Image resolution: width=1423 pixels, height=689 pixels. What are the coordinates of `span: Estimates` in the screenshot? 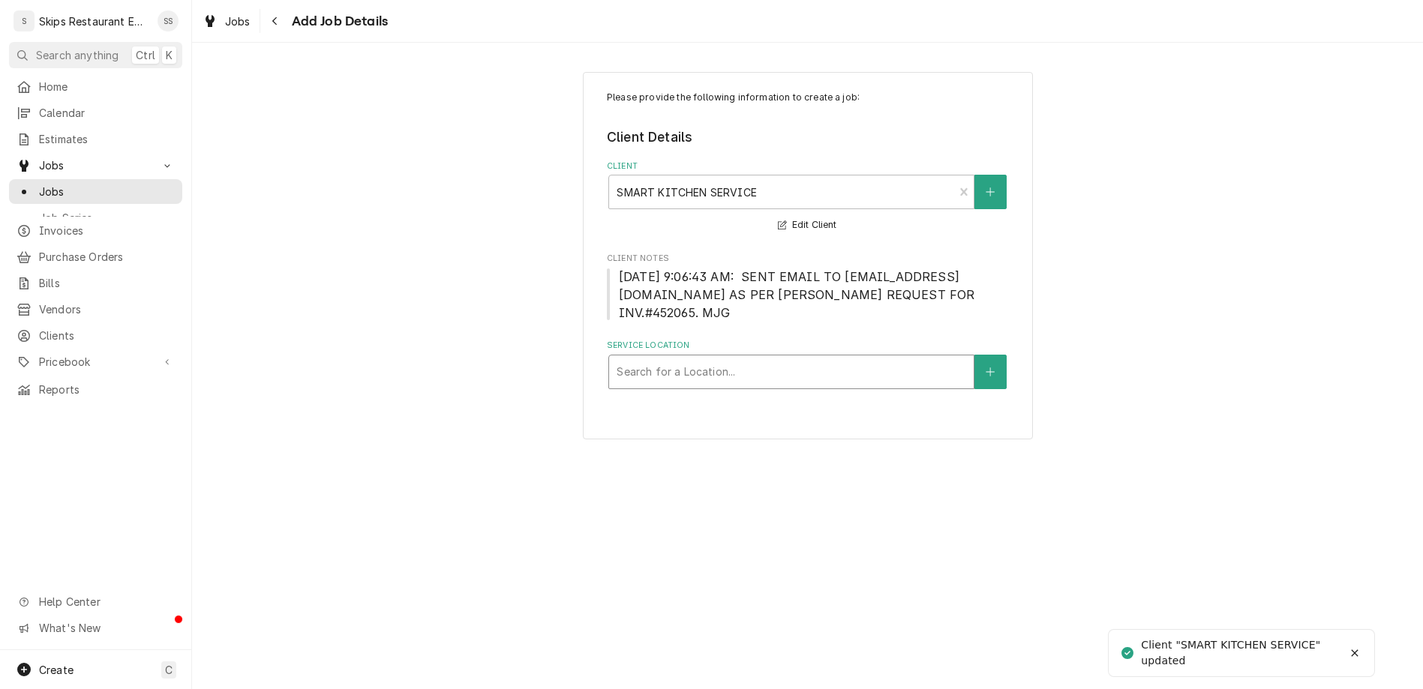 It's located at (107, 139).